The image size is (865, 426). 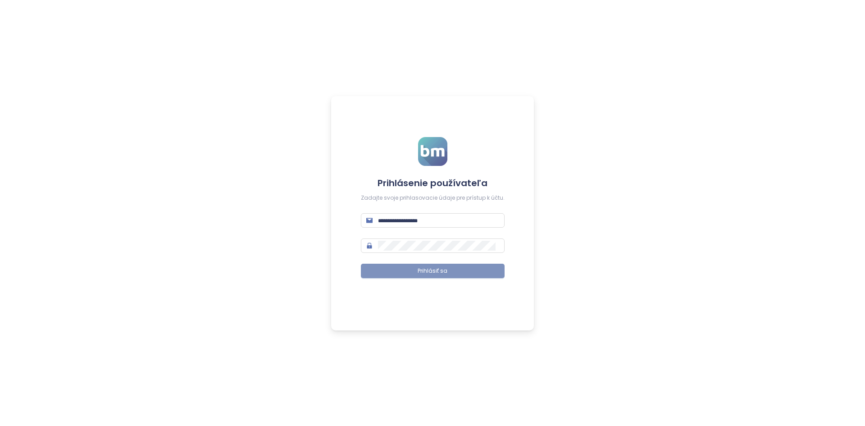 I want to click on span: Prihlásiť sa, so click(x=433, y=271).